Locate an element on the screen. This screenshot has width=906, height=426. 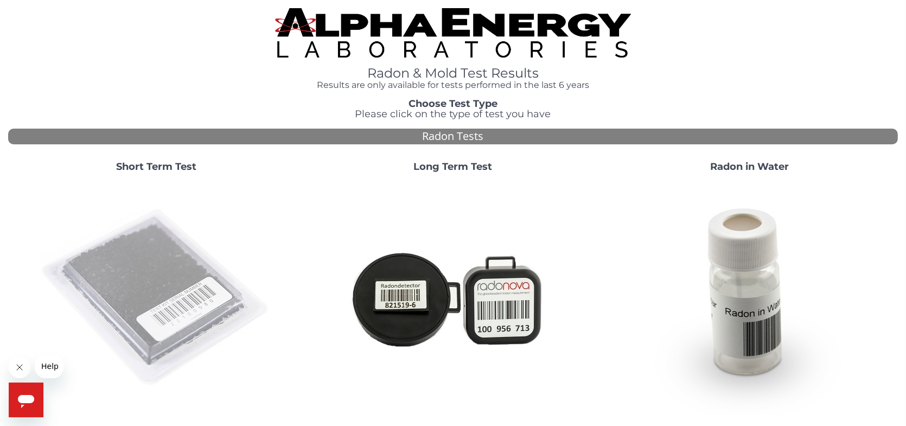
div: Radon Tests is located at coordinates (453, 136).